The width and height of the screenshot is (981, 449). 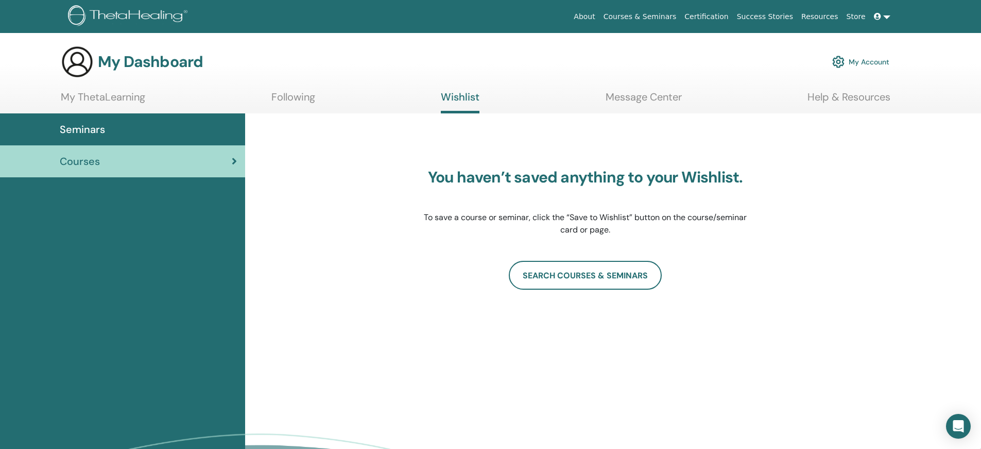 What do you see at coordinates (103, 100) in the screenshot?
I see `a: My ThetaLearning` at bounding box center [103, 100].